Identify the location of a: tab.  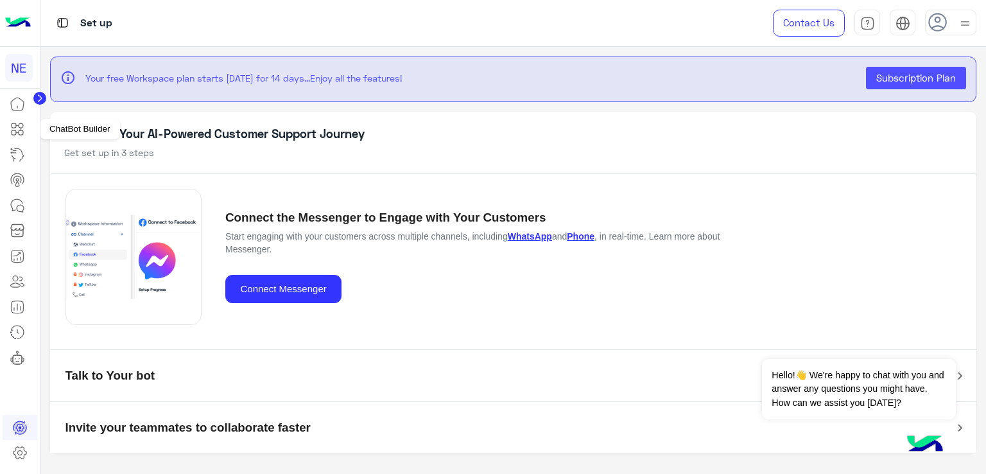
(868, 23).